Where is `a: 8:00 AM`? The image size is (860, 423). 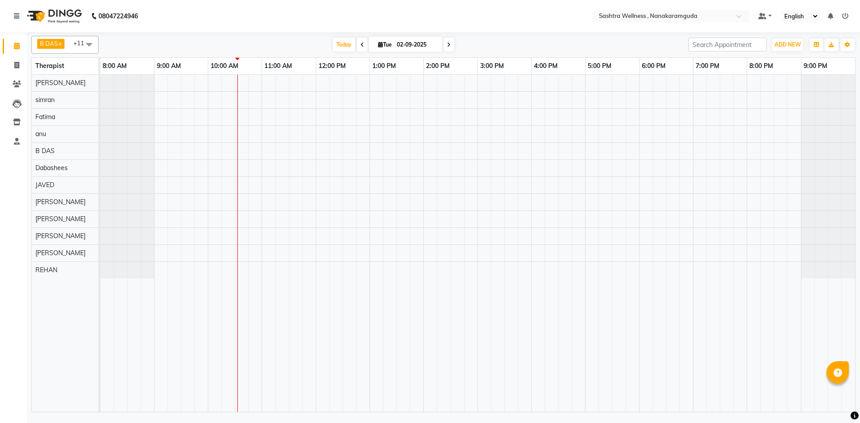
a: 8:00 AM is located at coordinates (115, 66).